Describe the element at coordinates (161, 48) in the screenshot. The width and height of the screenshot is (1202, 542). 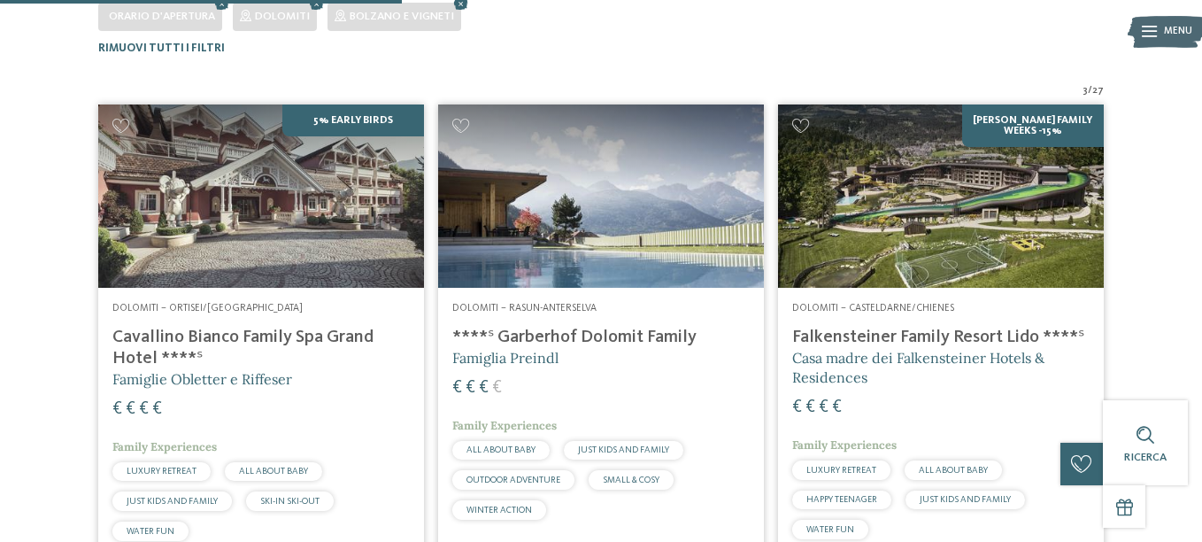
I see `span: Rimuovi tutti i filtri` at that location.